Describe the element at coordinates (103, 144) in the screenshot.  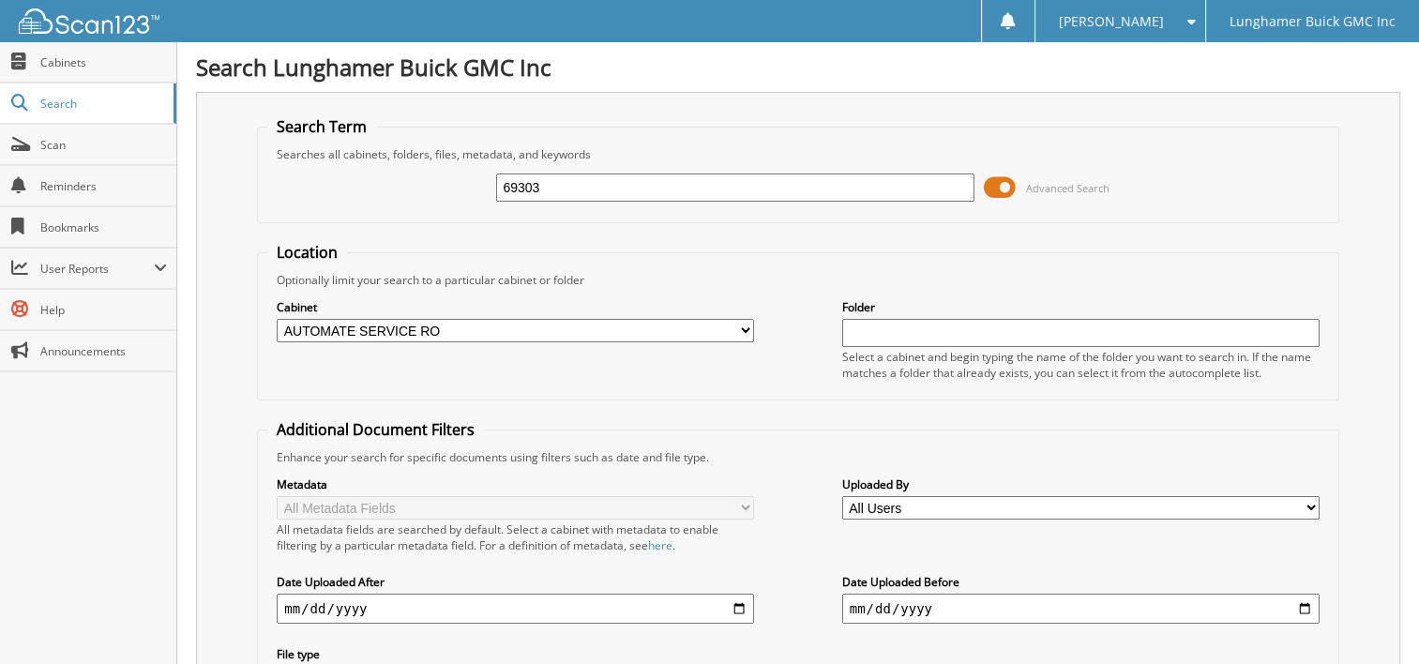
I see `span: Scan` at that location.